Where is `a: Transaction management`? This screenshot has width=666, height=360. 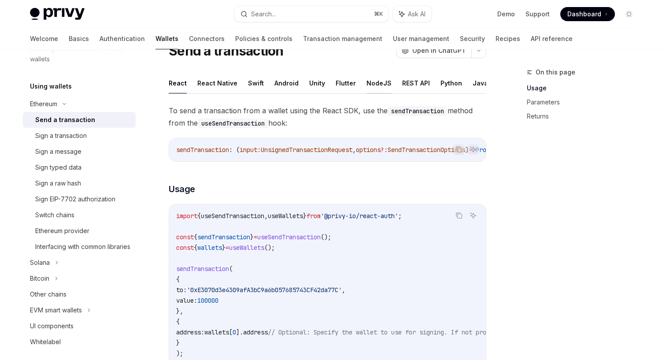 a: Transaction management is located at coordinates (343, 39).